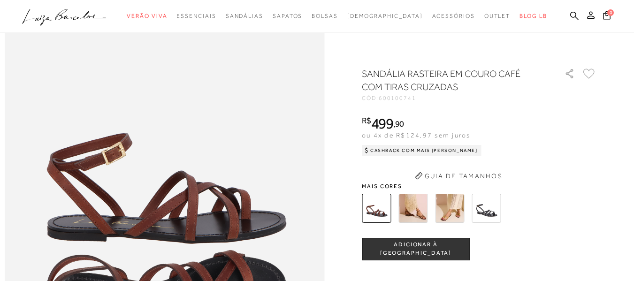 This screenshot has width=634, height=281. What do you see at coordinates (416, 135) in the screenshot?
I see `span: ou 4x de R$124,97 sem juros` at bounding box center [416, 135].